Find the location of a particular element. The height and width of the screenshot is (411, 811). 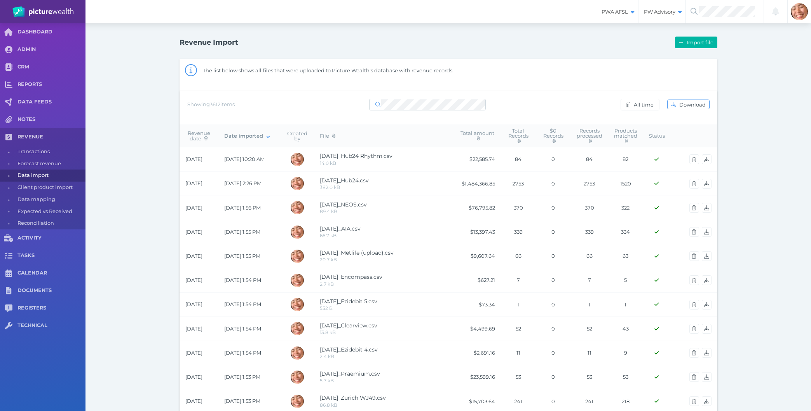

span: Total amount is located at coordinates (477, 135).